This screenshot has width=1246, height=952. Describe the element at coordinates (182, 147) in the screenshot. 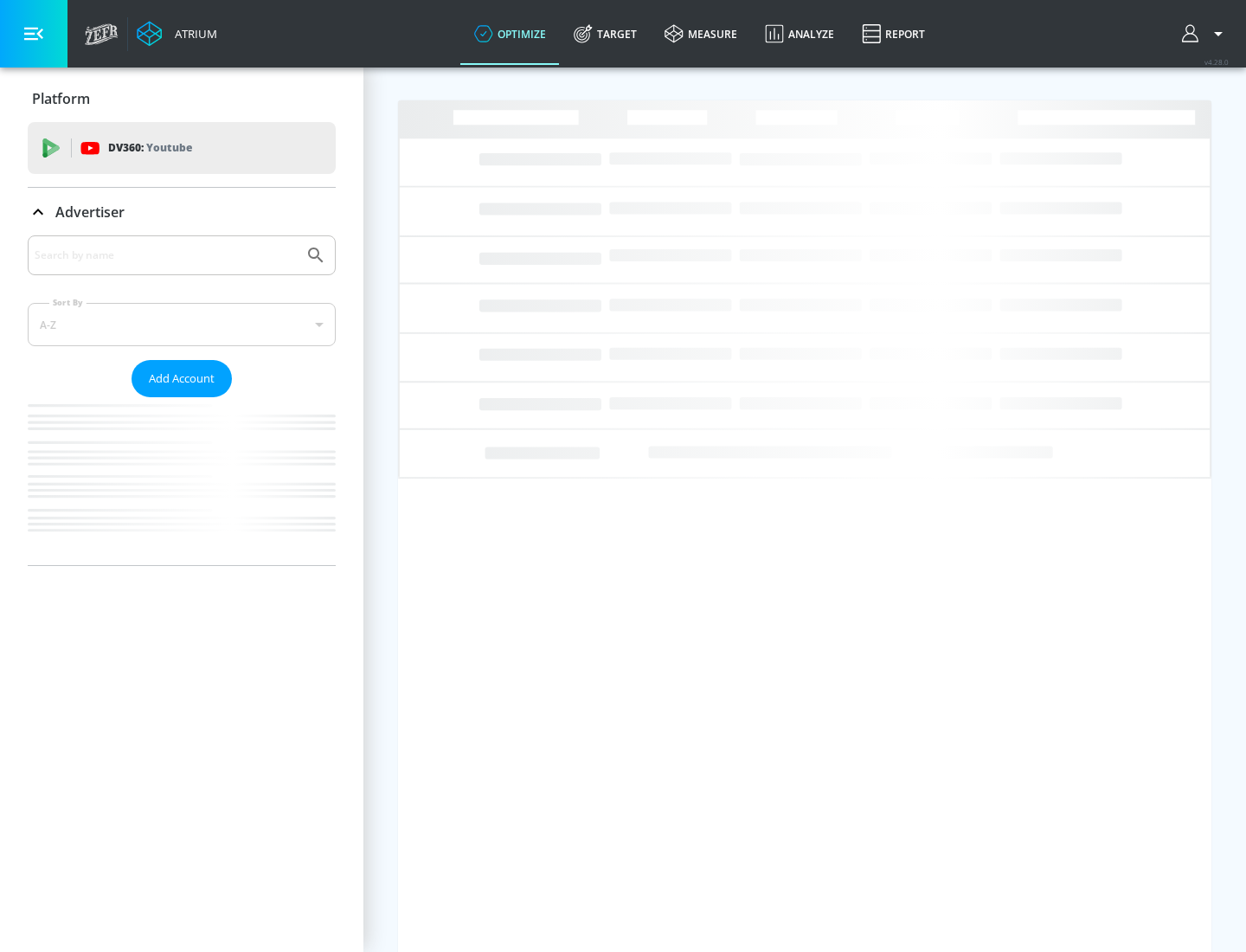

I see `div: DV360: Youtube` at that location.